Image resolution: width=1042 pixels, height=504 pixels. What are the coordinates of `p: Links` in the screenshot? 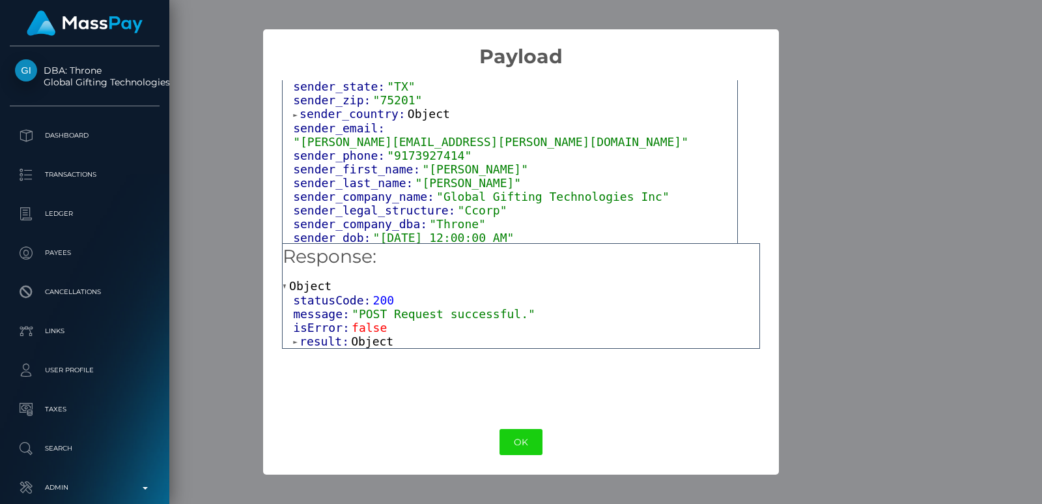 It's located at (85, 331).